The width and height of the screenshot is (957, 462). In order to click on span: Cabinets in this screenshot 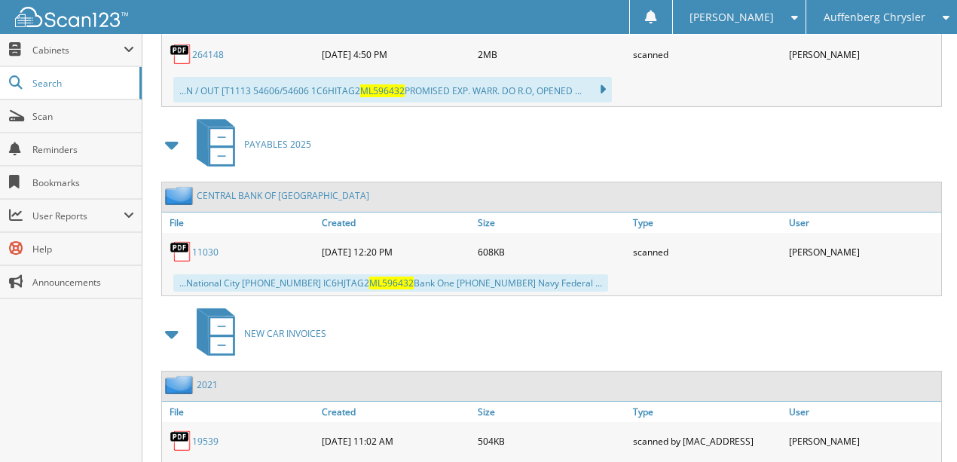, I will do `click(78, 50)`.